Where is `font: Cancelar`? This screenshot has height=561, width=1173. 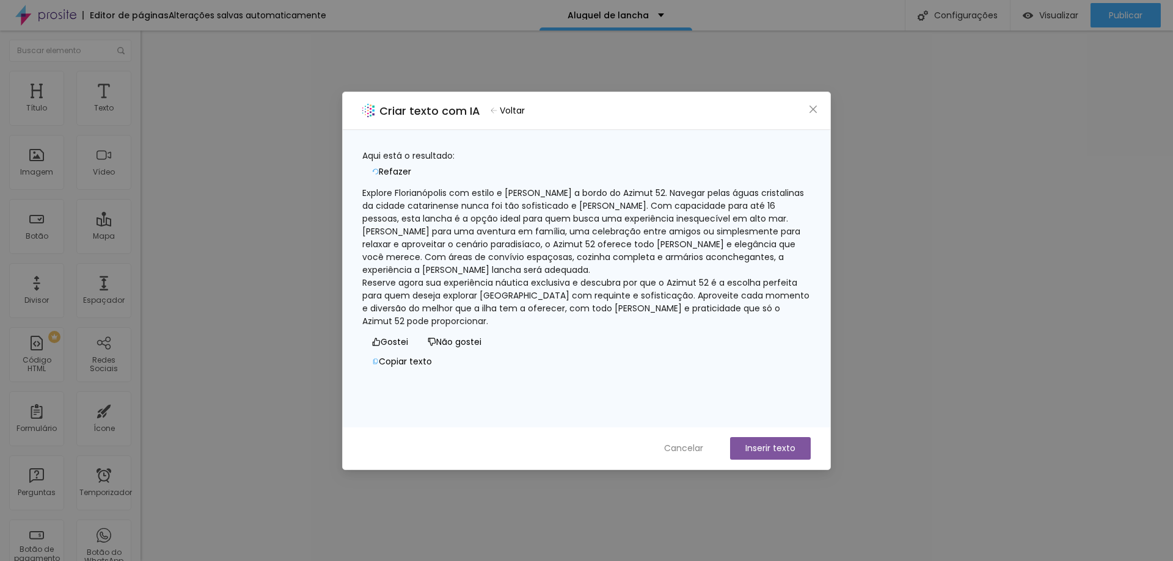
font: Cancelar is located at coordinates (684, 448).